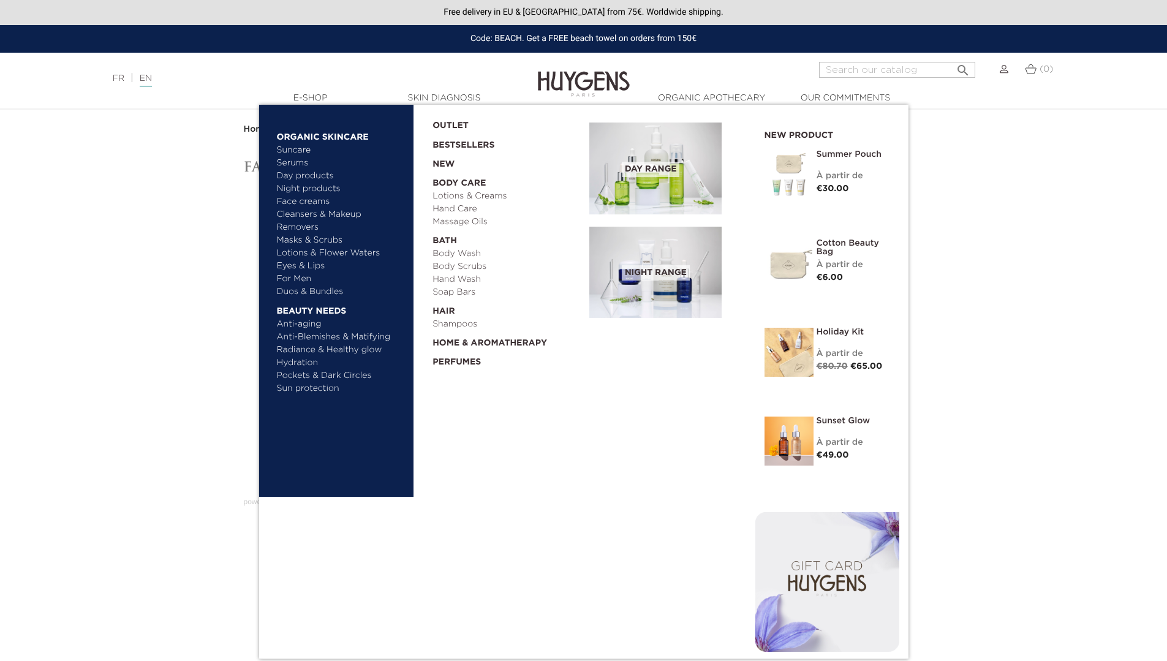 Image resolution: width=1167 pixels, height=661 pixels. What do you see at coordinates (584, 610) in the screenshot?
I see `p: #HUYGENSPARIS` at bounding box center [584, 610].